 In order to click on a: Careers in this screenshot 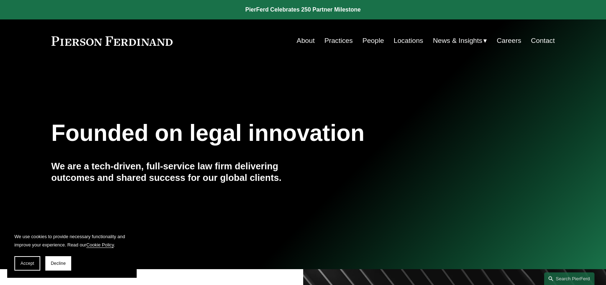, I will do `click(509, 41)`.